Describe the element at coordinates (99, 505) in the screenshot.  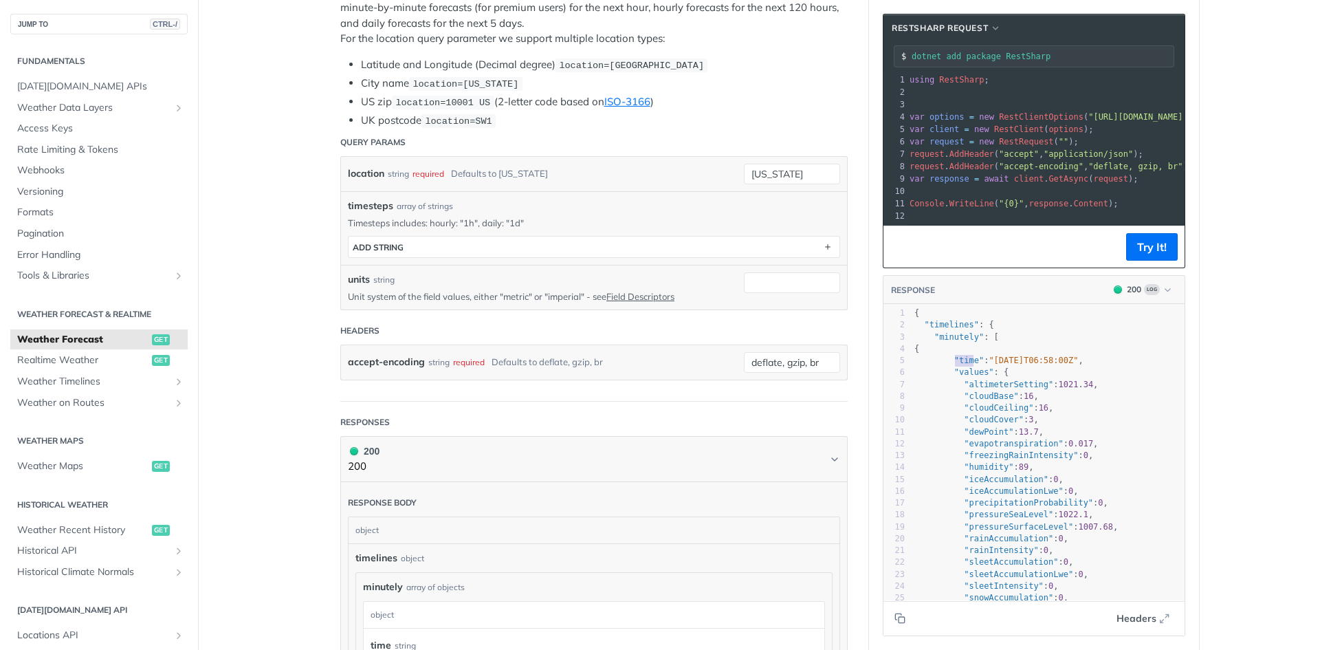
I see `h2: Historical Weather` at that location.